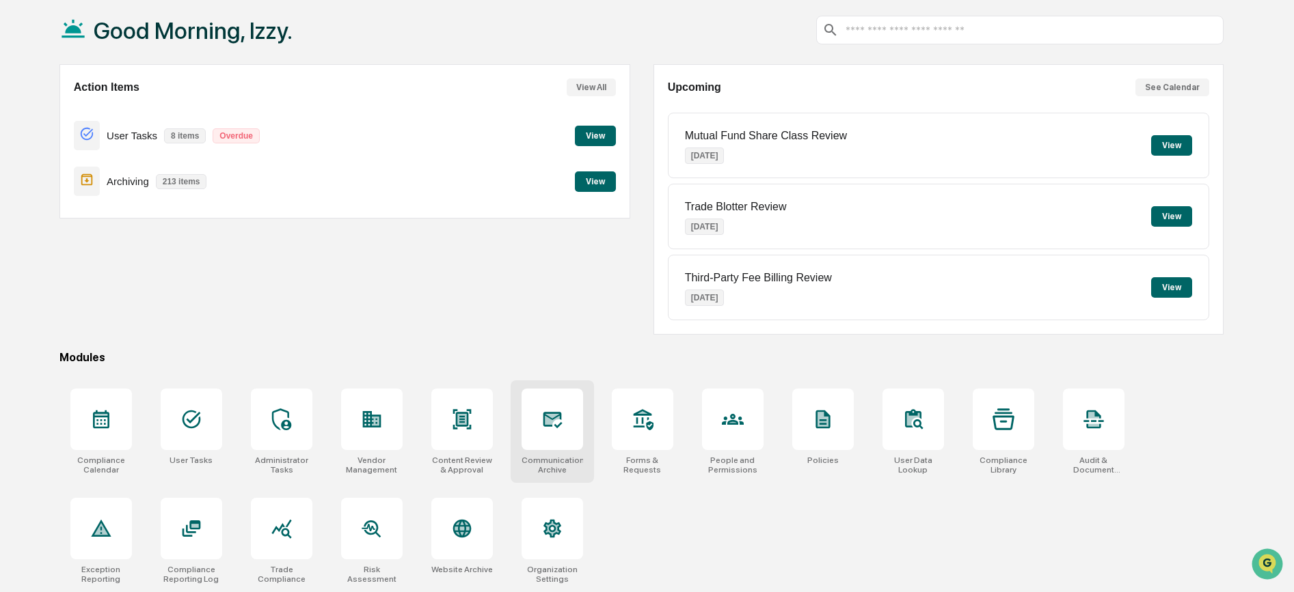 This screenshot has width=1294, height=592. Describe the element at coordinates (101, 575) in the screenshot. I see `div: Exception Reporting` at that location.